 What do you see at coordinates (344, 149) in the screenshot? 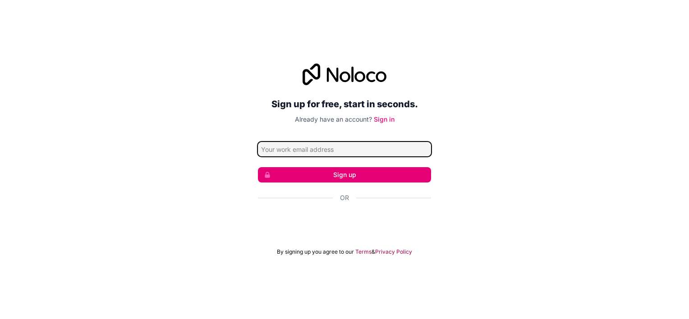
I see `input: Email address` at bounding box center [344, 149].